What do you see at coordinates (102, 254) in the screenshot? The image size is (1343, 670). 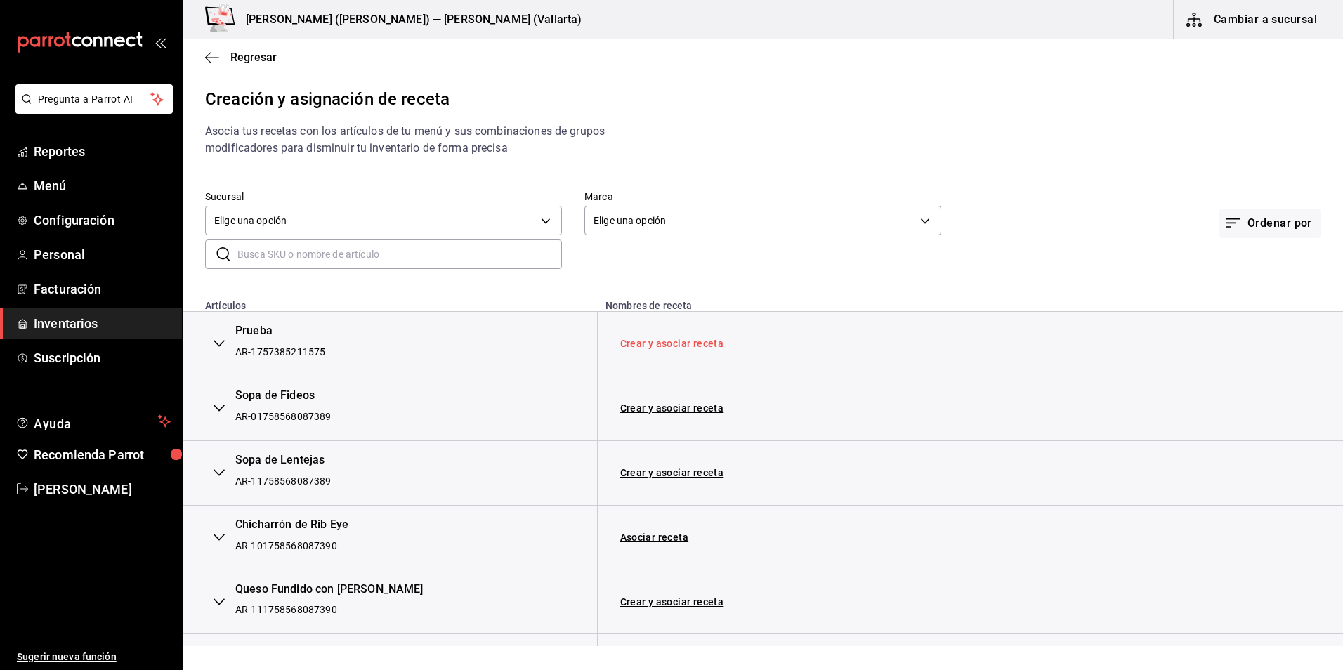 I see `span: Personal` at bounding box center [102, 254].